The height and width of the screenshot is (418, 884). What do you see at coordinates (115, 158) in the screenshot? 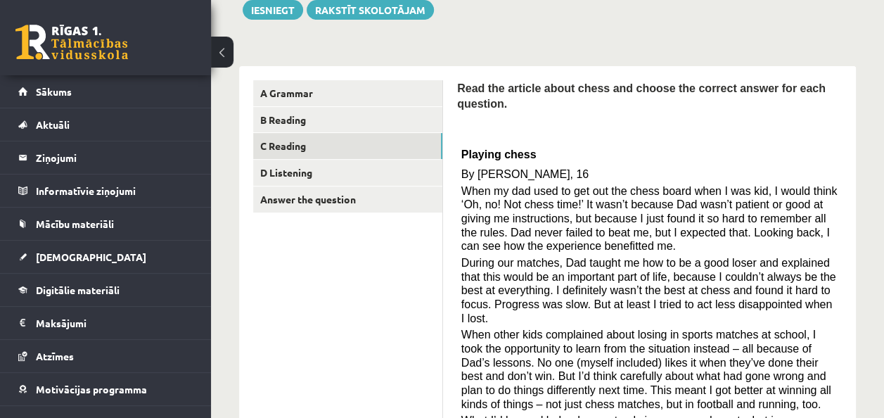
I see `legend: Ziņojumi` at bounding box center [115, 158].